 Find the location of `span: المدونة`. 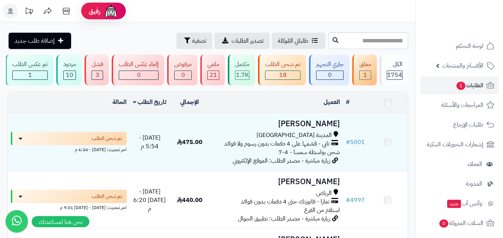

span: المدونة is located at coordinates (474, 184).